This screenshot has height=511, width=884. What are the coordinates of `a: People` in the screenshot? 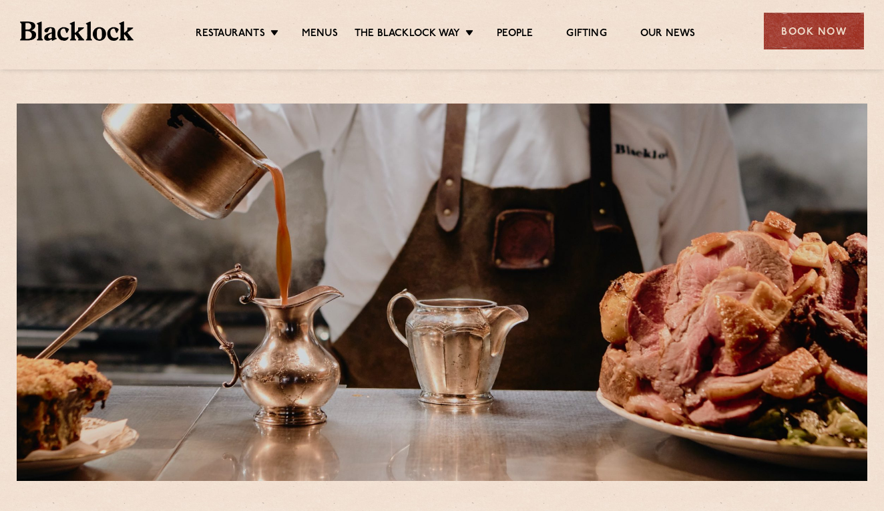 It's located at (515, 35).